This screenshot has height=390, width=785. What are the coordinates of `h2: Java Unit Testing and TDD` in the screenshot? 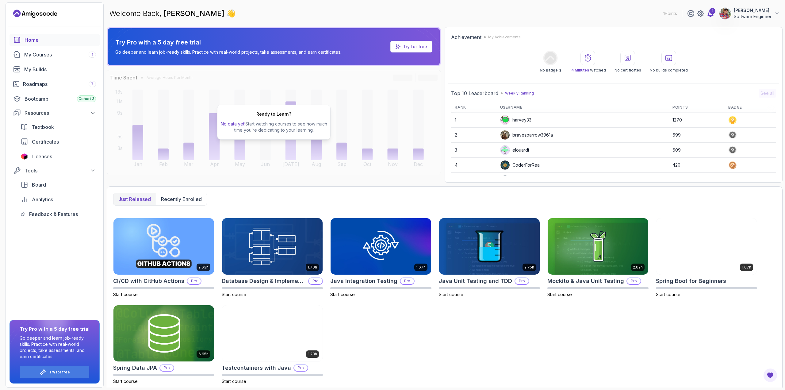 It's located at (475, 281).